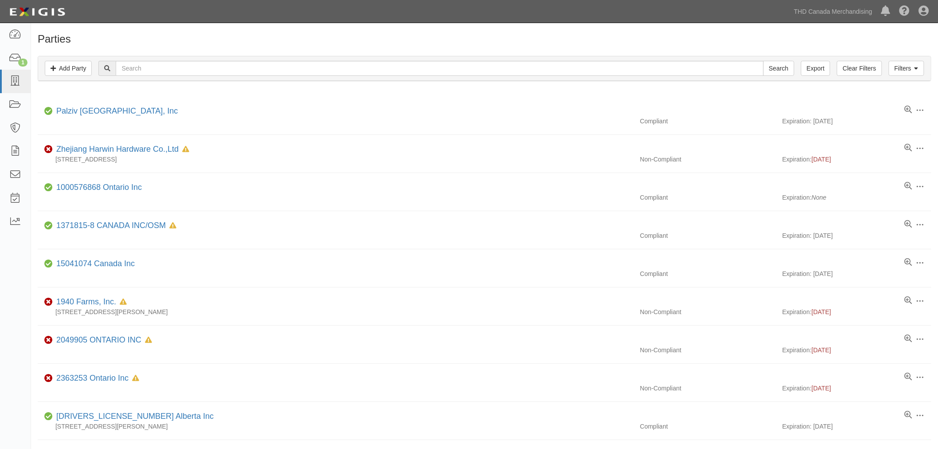 The height and width of the screenshot is (449, 938). I want to click on div: 2363253 Ontario Inc, so click(96, 378).